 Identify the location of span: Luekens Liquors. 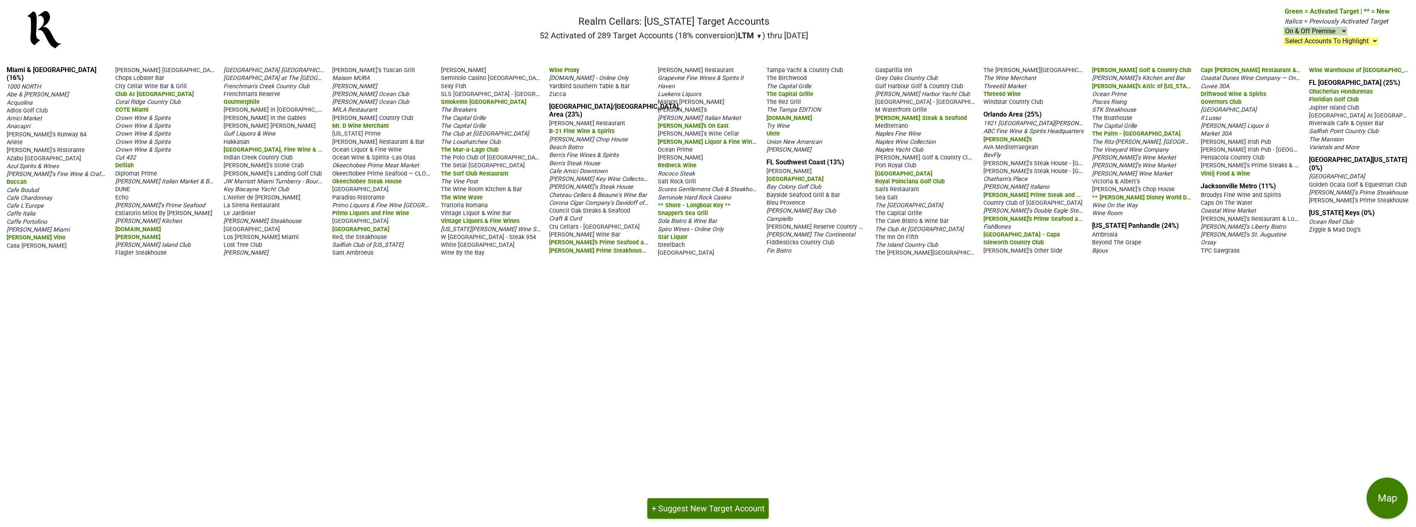
(679, 94).